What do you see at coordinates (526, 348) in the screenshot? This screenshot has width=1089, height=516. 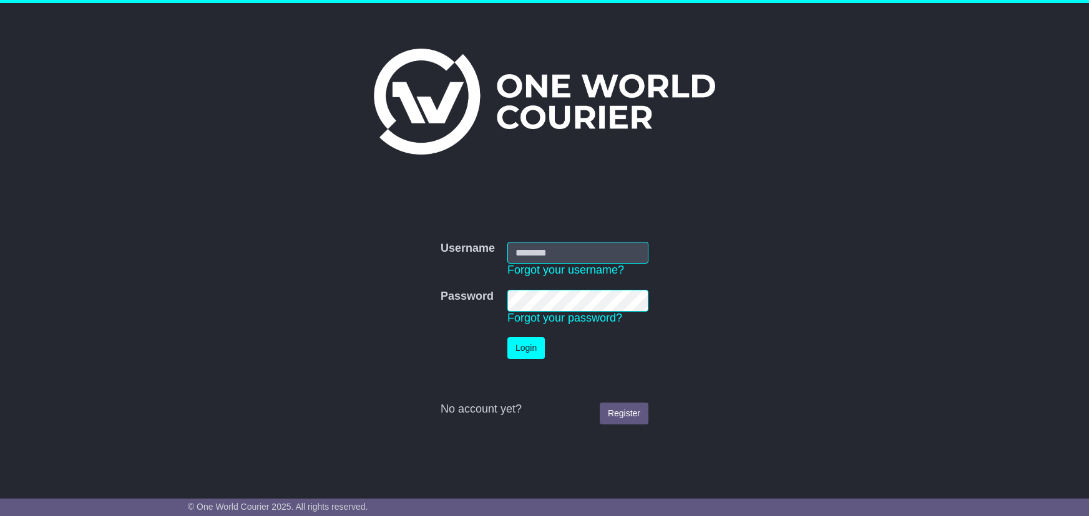 I see `button: Login` at bounding box center [526, 348].